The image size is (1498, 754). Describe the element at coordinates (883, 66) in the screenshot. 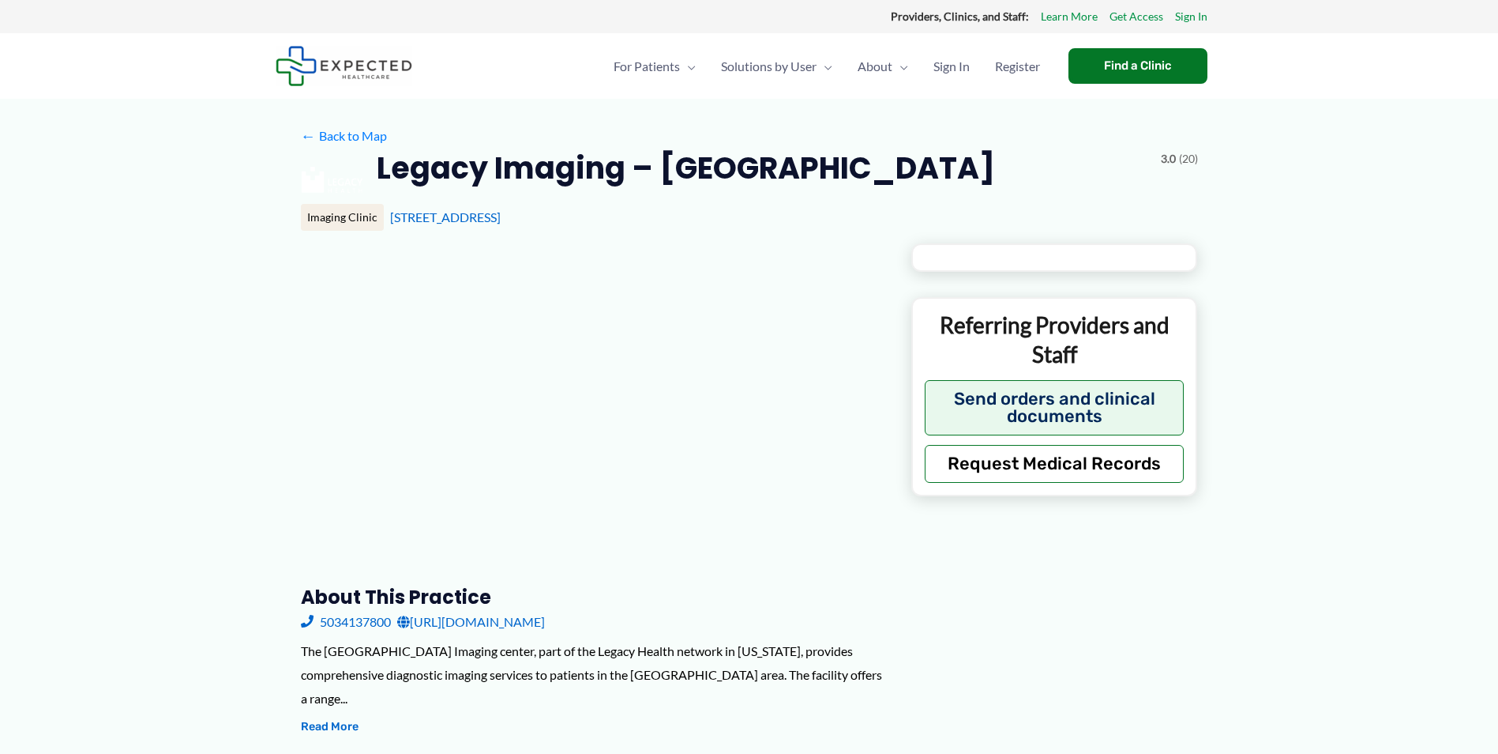

I see `a: AboutMenu Toggle` at that location.